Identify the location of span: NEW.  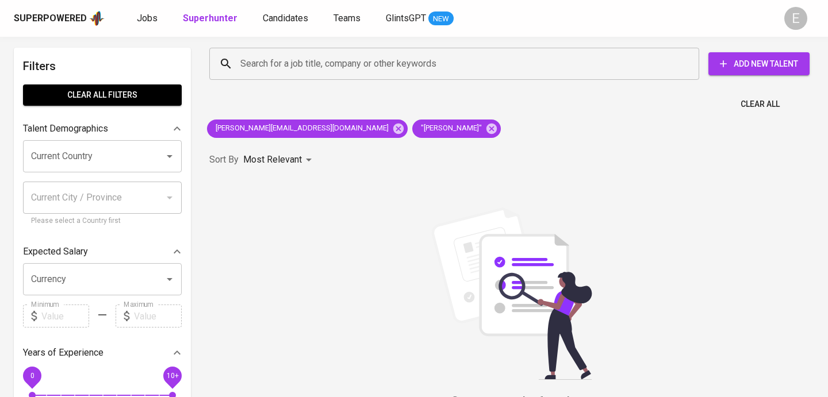
(441, 19).